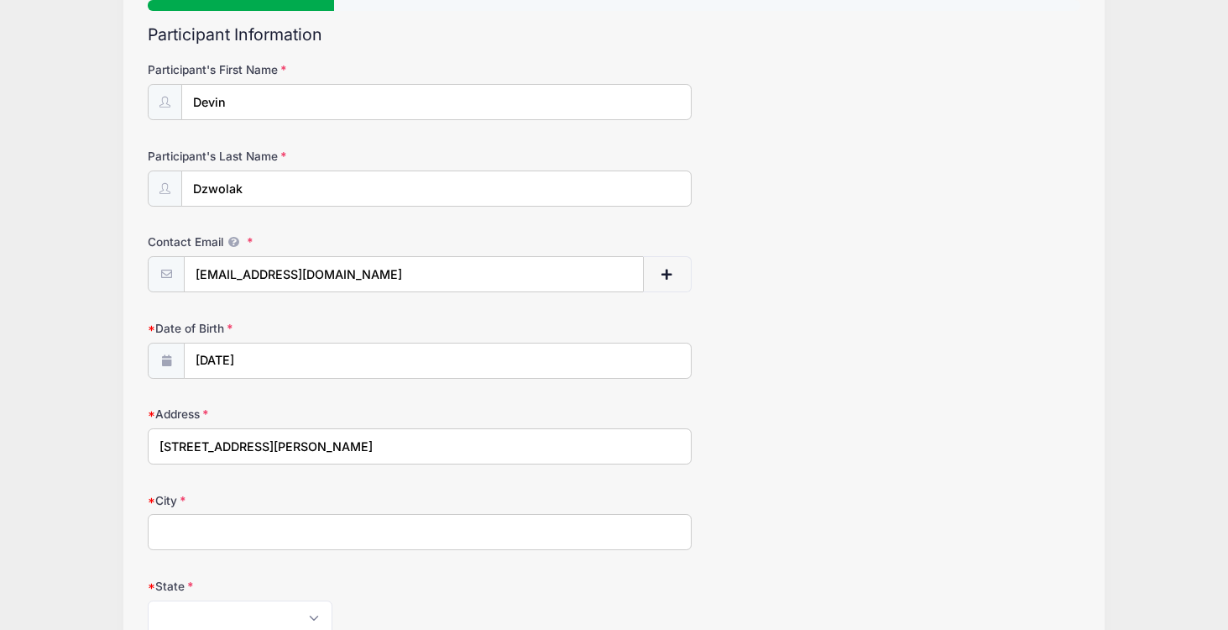 This screenshot has height=630, width=1228. What do you see at coordinates (303, 500) in the screenshot?
I see `label: City` at bounding box center [303, 500].